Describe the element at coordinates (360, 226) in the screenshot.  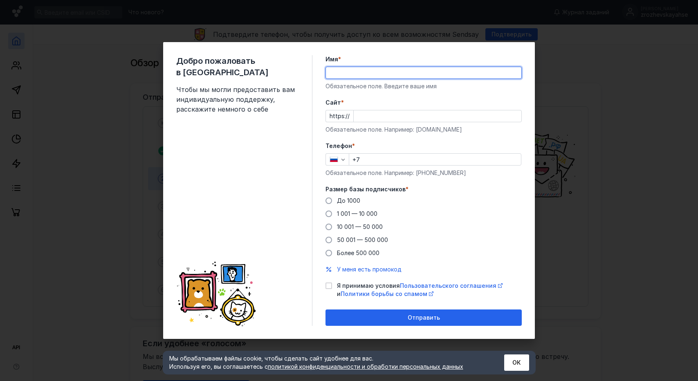
I see `span: 10 001 — 50 000` at that location.